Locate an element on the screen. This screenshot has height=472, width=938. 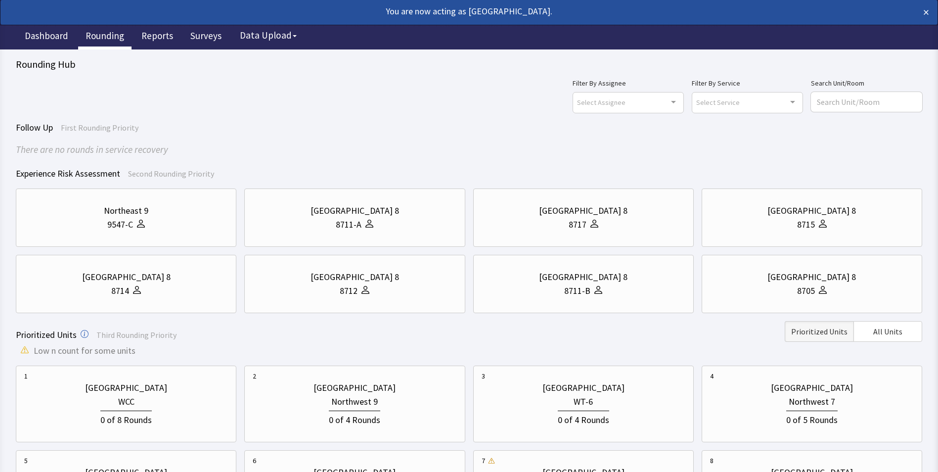
div: 9547-C is located at coordinates (120, 224).